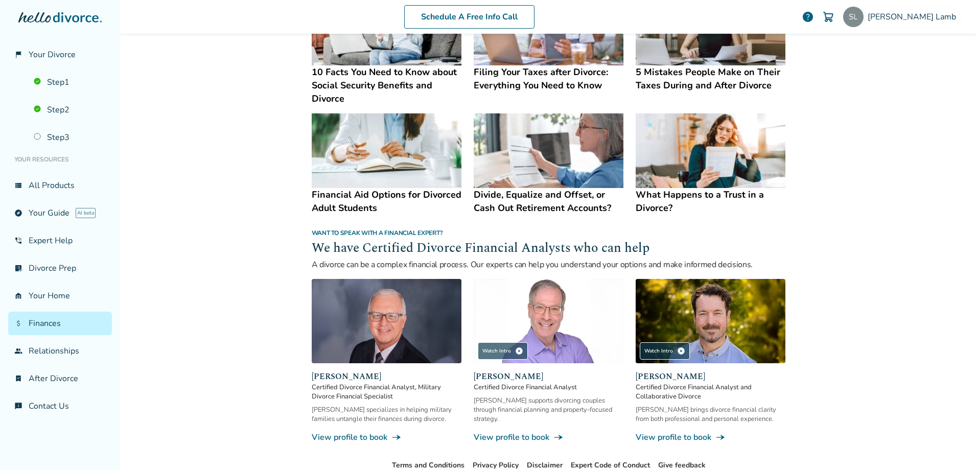  What do you see at coordinates (18, 55) in the screenshot?
I see `span: flag_2` at bounding box center [18, 55].